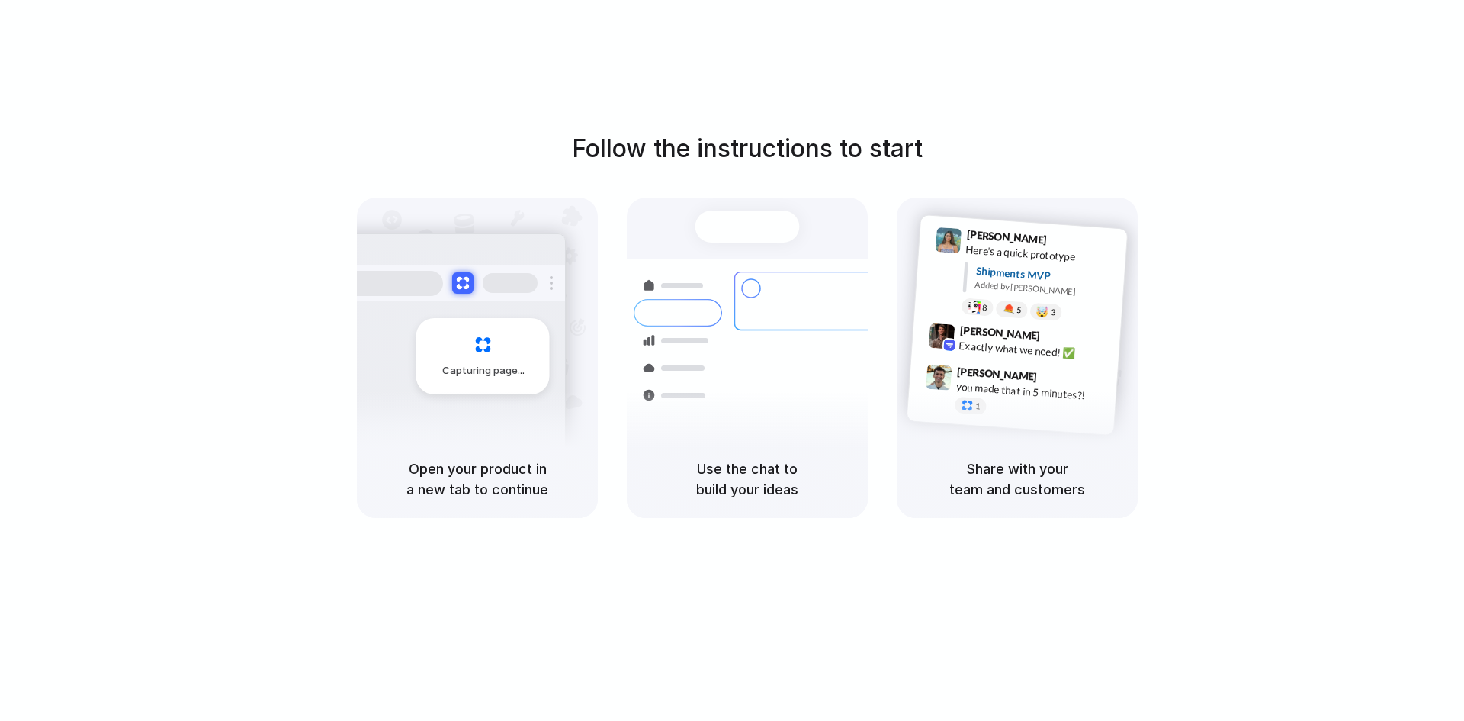 This screenshot has height=721, width=1464. What do you see at coordinates (984, 307) in the screenshot?
I see `span: 8` at bounding box center [984, 307].